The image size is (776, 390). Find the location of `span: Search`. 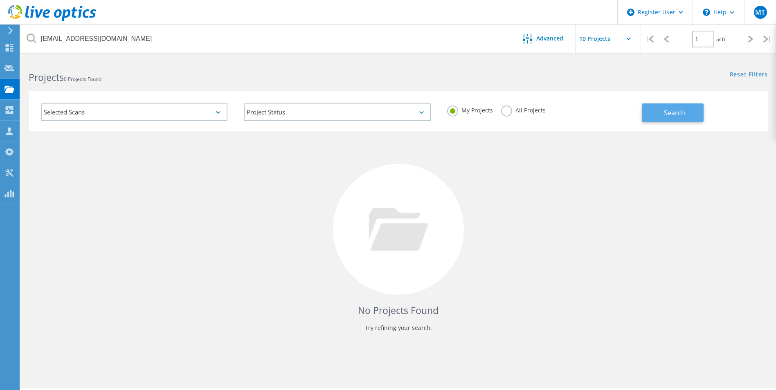

span: Search is located at coordinates (675, 113).